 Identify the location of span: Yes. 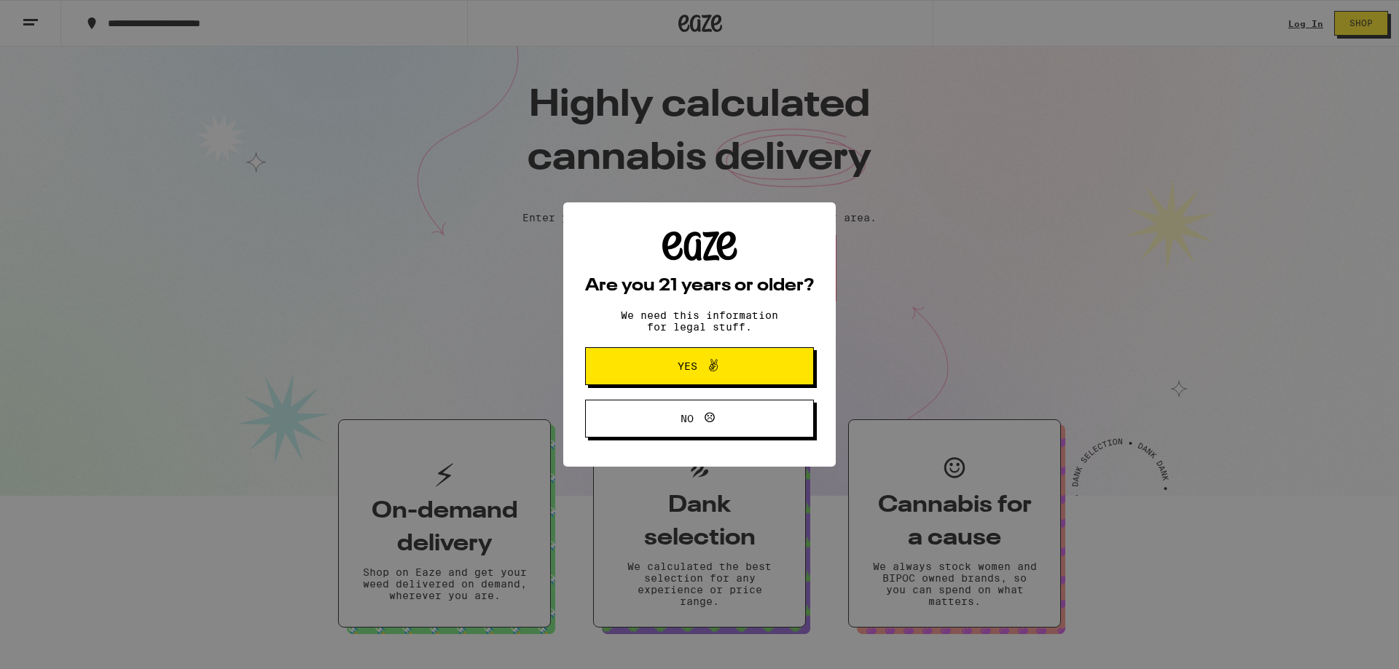
(687, 366).